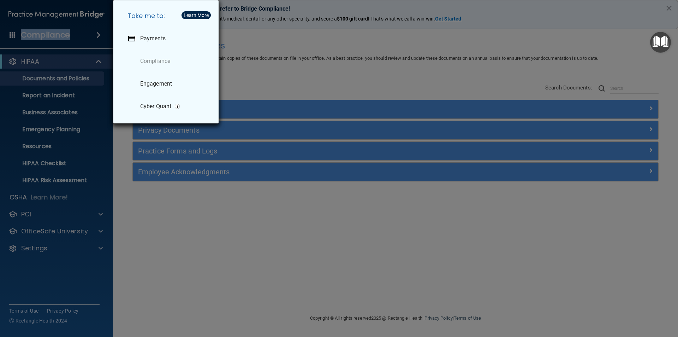 The height and width of the screenshot is (337, 678). What do you see at coordinates (660, 42) in the screenshot?
I see `button: Open Resource Center` at bounding box center [660, 42].